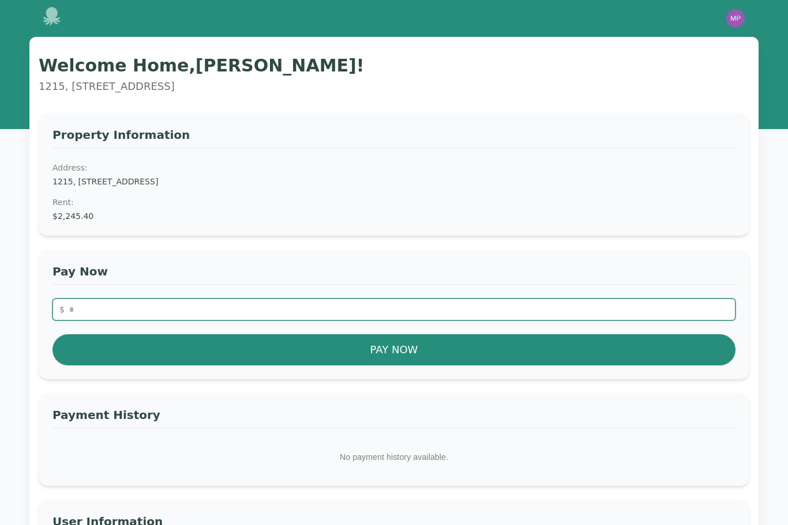 This screenshot has height=525, width=788. What do you see at coordinates (394, 202) in the screenshot?
I see `dt: Rent :` at bounding box center [394, 202].